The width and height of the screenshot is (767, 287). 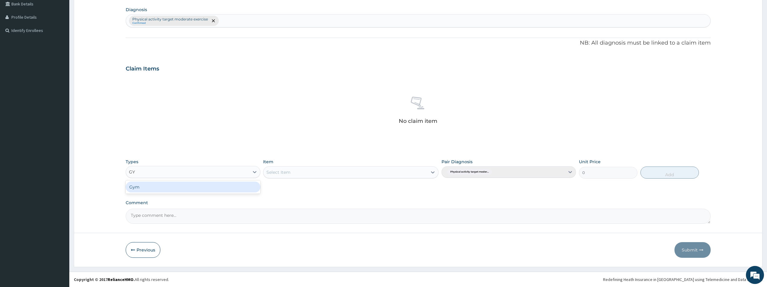 What do you see at coordinates (106, 10) in the screenshot?
I see `div: Minimize live chat window` at bounding box center [106, 10].